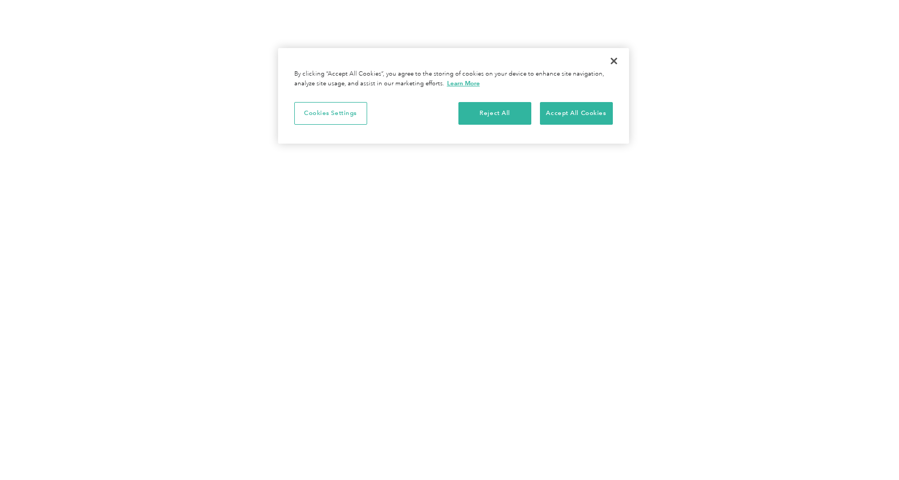 The height and width of the screenshot is (480, 899). What do you see at coordinates (454, 79) in the screenshot?
I see `div: By clicking “Accept All Cookies”, you agree to the storing of cookies on your device to enhance s...` at bounding box center [454, 79].